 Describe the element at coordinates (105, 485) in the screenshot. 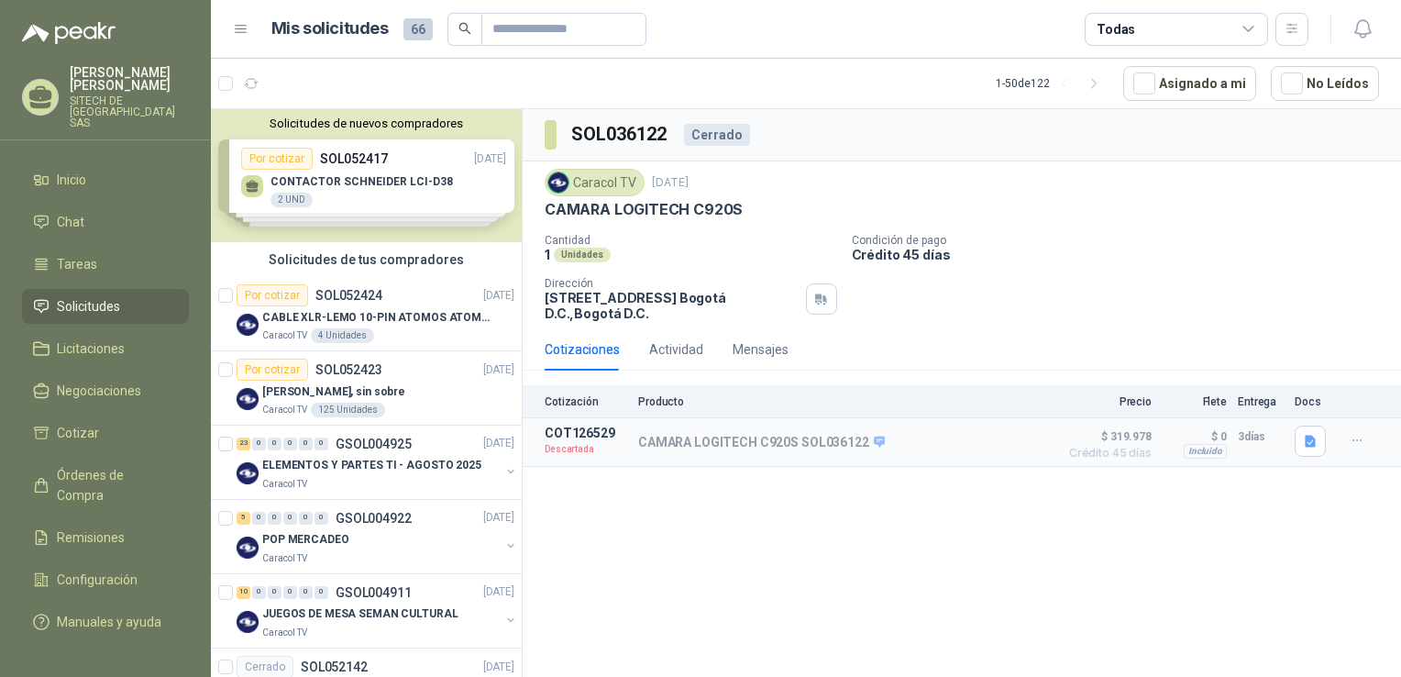

I see `a: Órdenes de Compra` at that location.